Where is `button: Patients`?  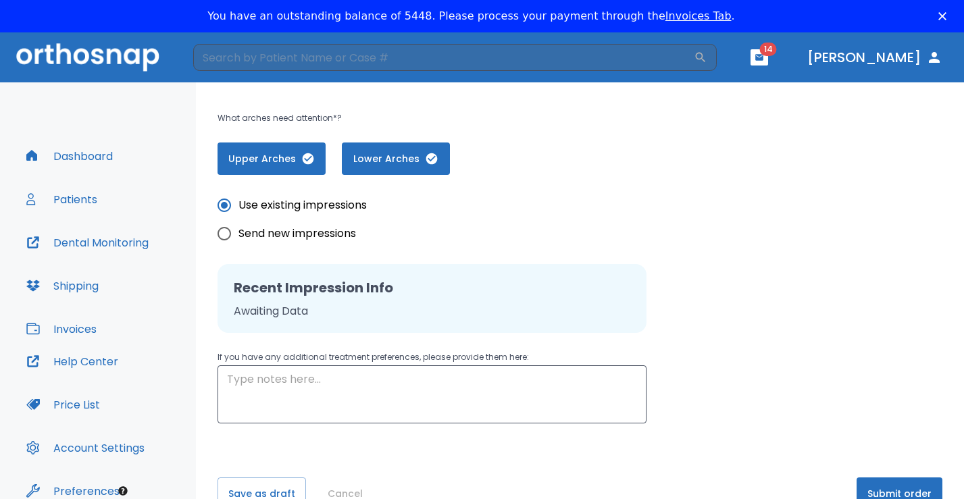
button: Patients is located at coordinates (61, 199).